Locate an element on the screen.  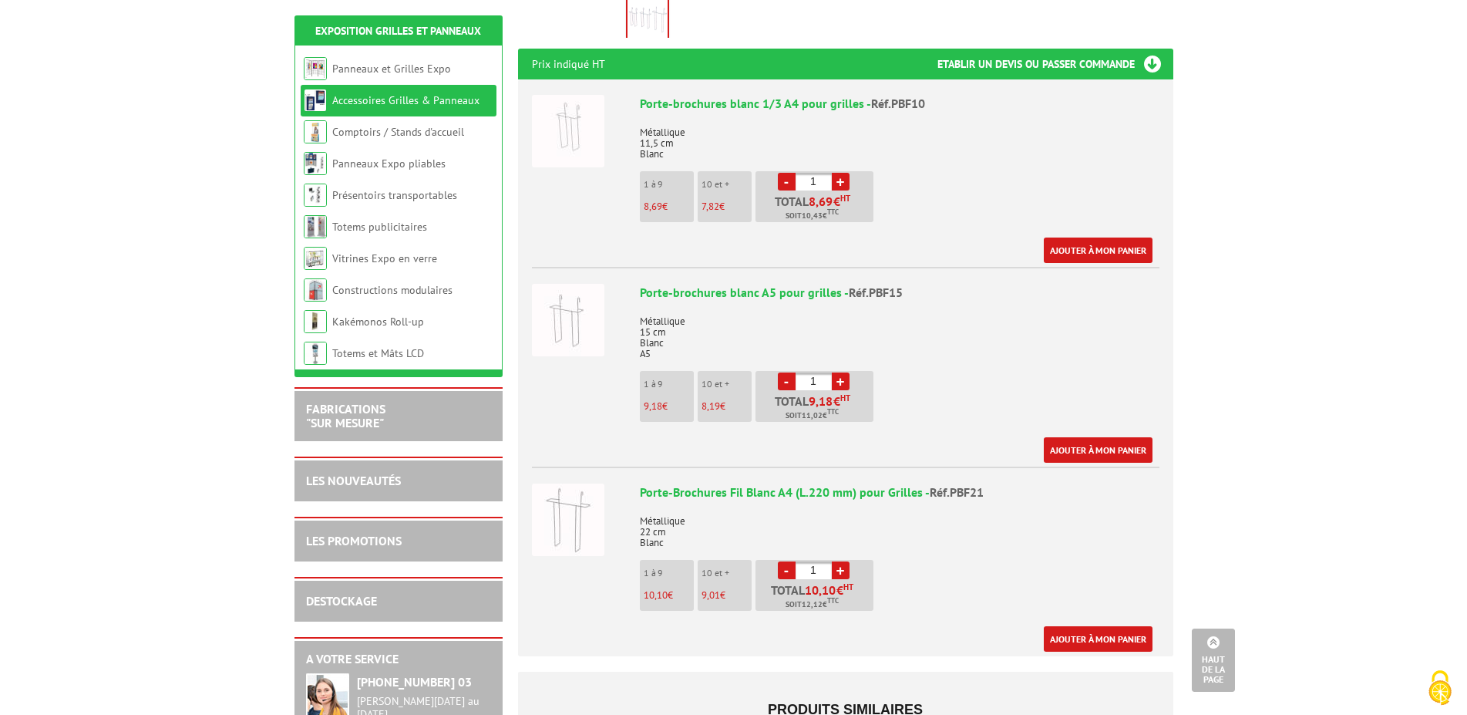
a: Comptoirs / Stands d'accueil is located at coordinates (398, 132).